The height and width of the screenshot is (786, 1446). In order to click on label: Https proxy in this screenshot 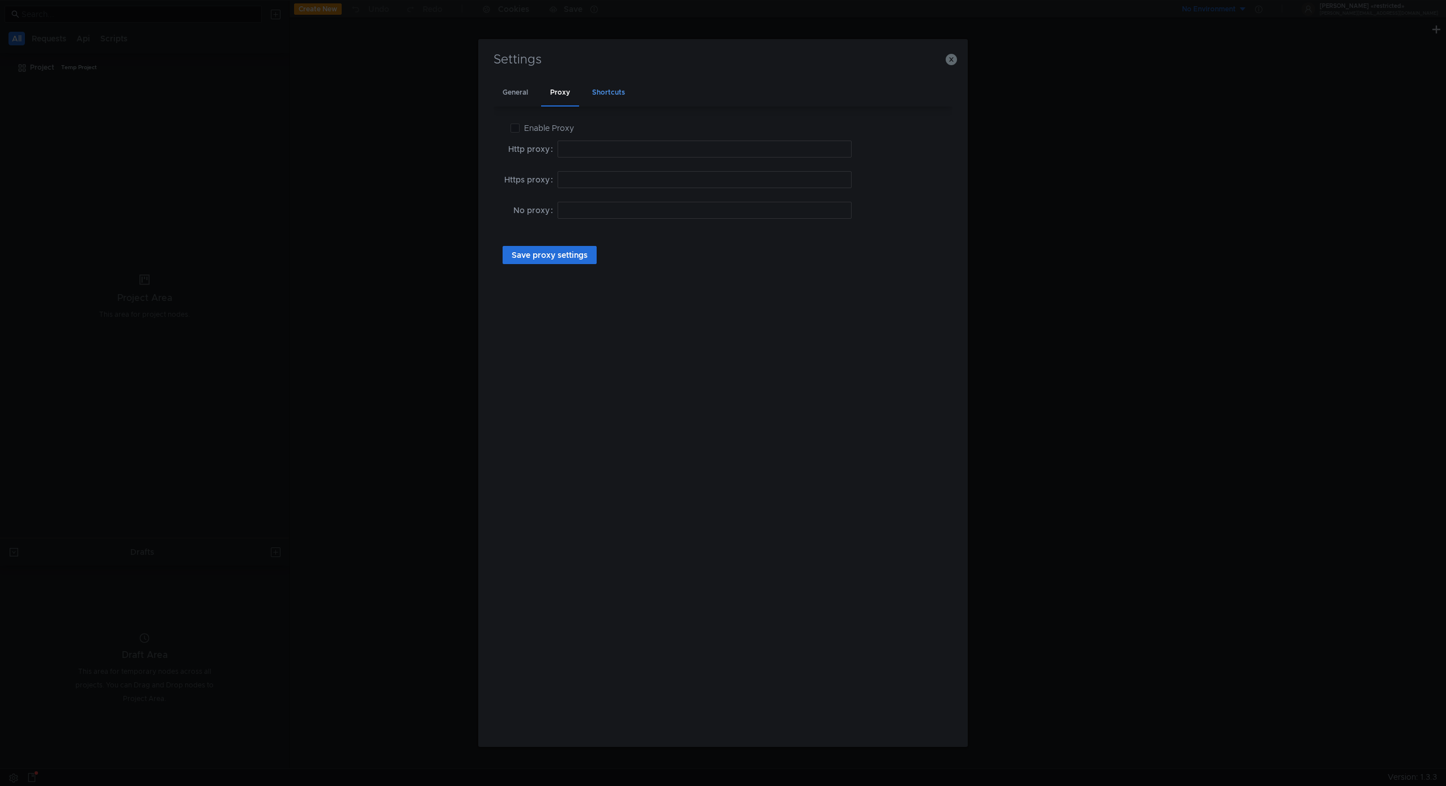, I will do `click(531, 180)`.